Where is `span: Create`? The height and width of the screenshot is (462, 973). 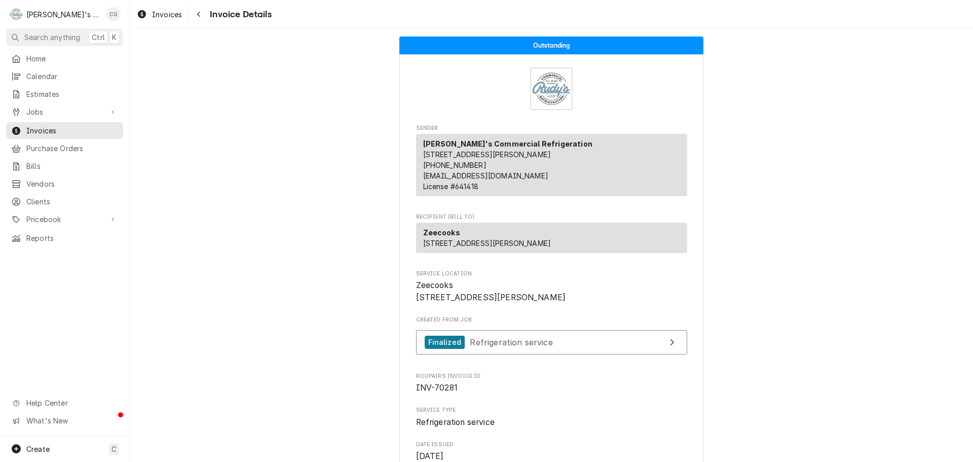
span: Create is located at coordinates (38, 449).